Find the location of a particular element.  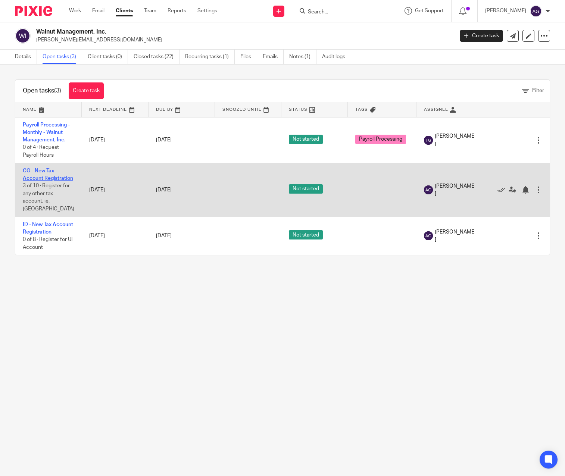

span: Filter is located at coordinates (538, 91).